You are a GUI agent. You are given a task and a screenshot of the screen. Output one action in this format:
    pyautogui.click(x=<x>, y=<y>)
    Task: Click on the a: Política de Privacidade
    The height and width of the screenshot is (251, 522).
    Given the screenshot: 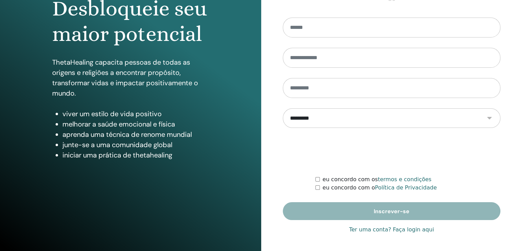 What is the action you would take?
    pyautogui.click(x=406, y=187)
    